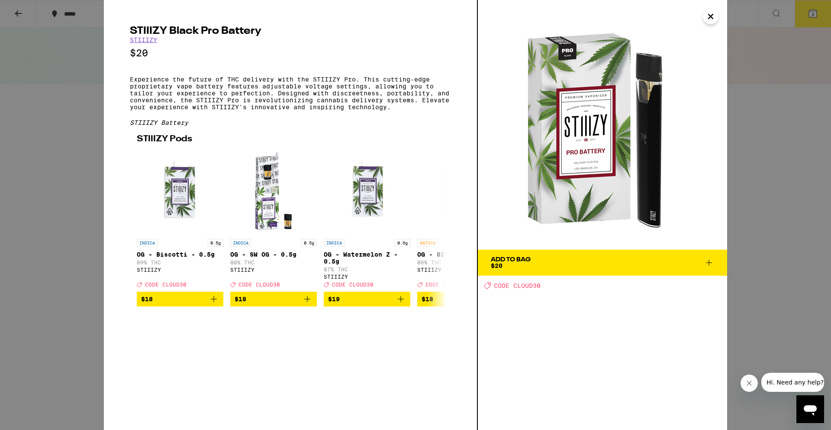 Image resolution: width=831 pixels, height=430 pixels. What do you see at coordinates (34, 10) in the screenshot?
I see `span: Hi. Need any help?` at bounding box center [34, 10].